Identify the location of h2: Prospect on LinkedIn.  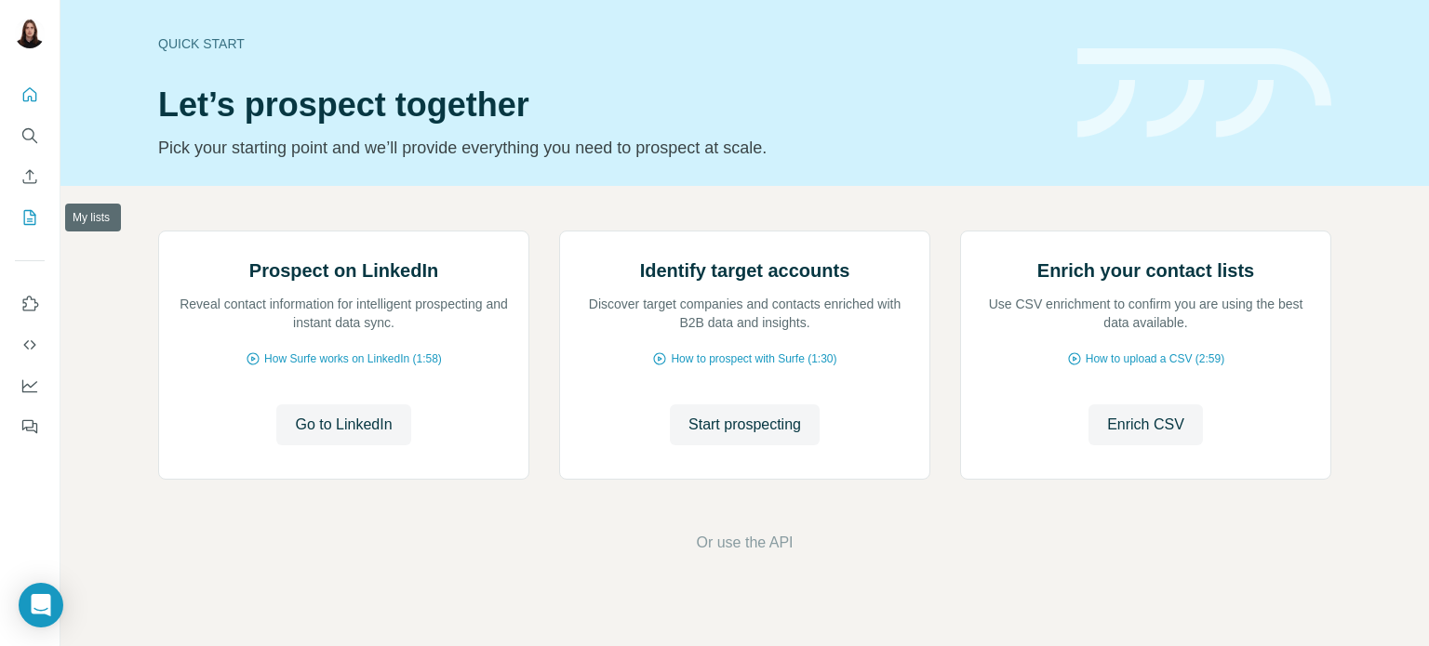
(343, 271).